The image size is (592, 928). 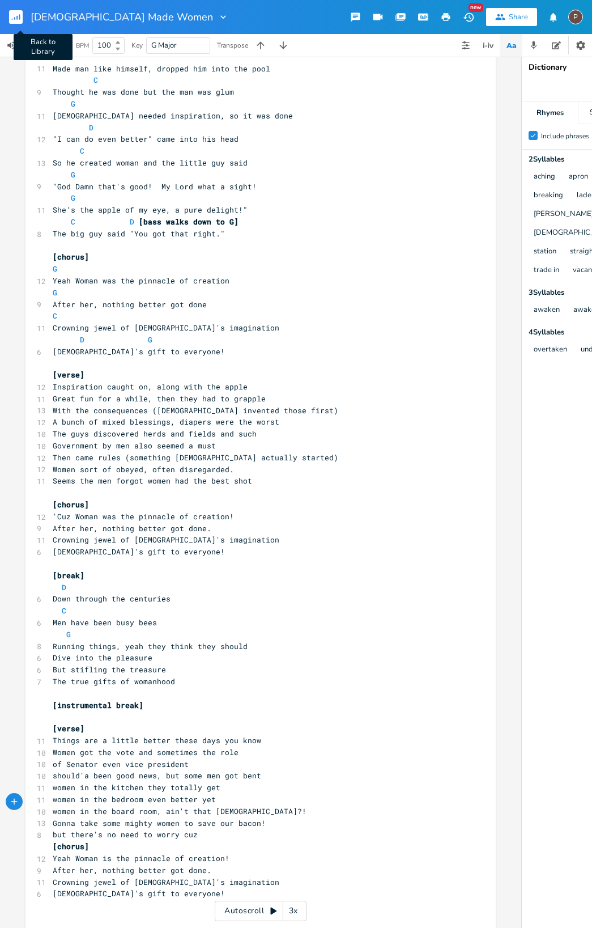 I want to click on div: Rhymes, so click(x=550, y=113).